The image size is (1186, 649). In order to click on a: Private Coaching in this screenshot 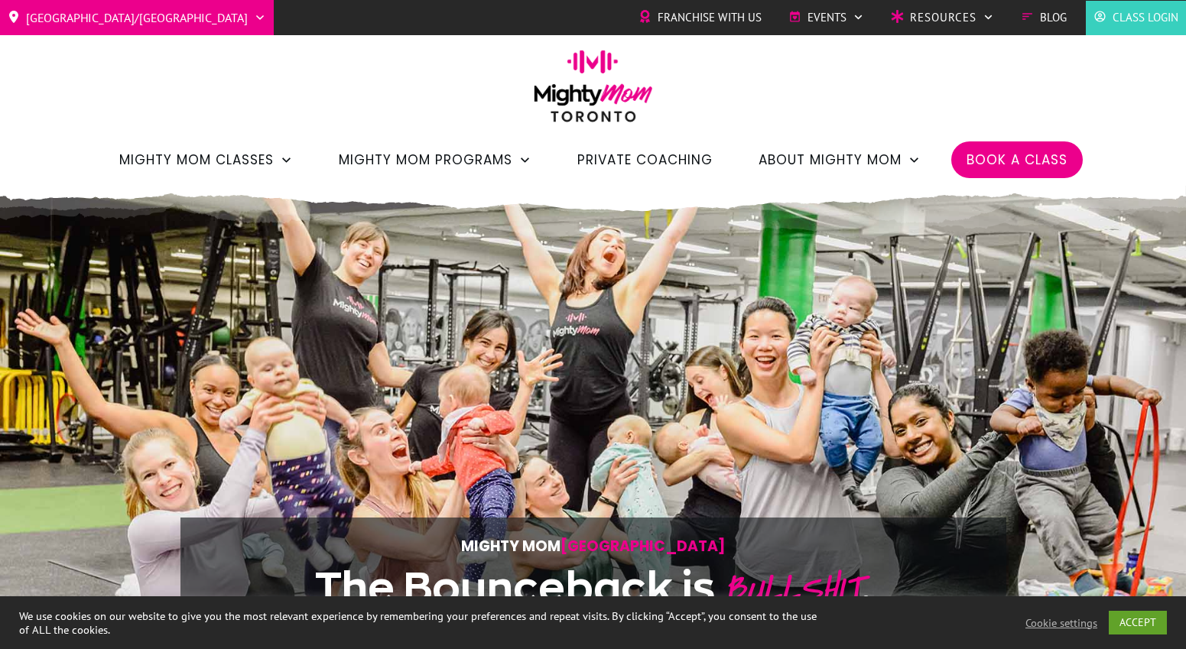, I will do `click(645, 160)`.